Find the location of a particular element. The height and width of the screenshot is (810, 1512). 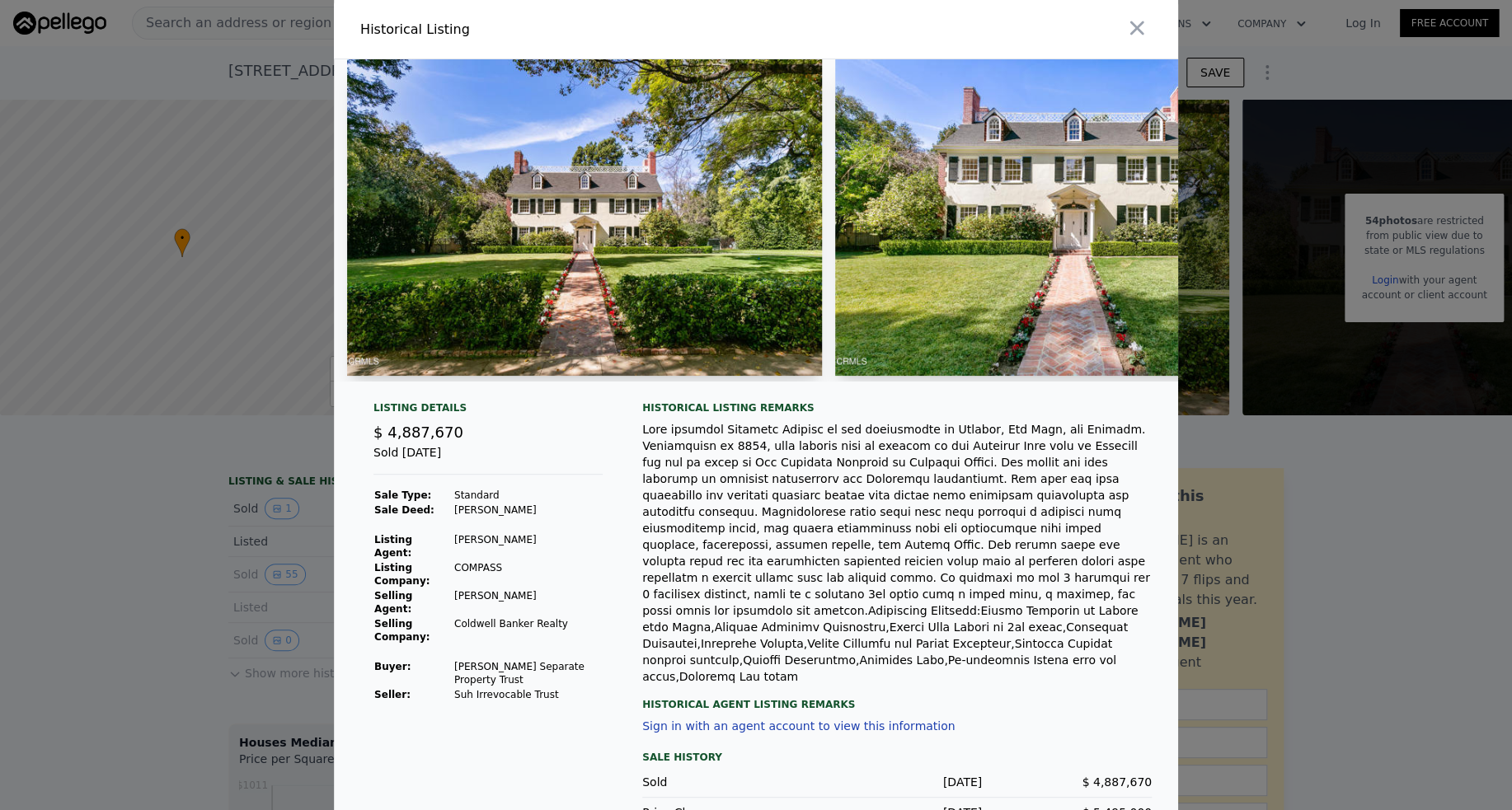

div: Historical Agent Listing Remarks is located at coordinates (897, 698).